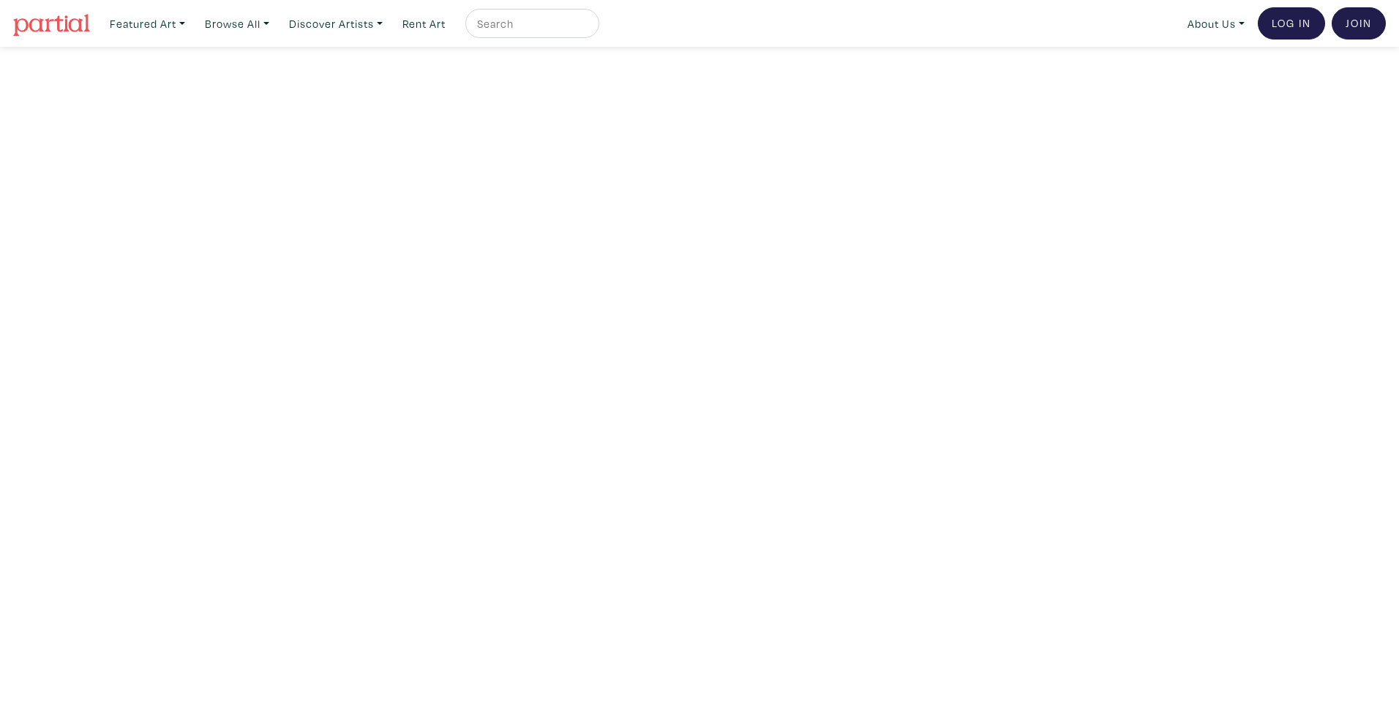  I want to click on a: About Us, so click(1216, 23).